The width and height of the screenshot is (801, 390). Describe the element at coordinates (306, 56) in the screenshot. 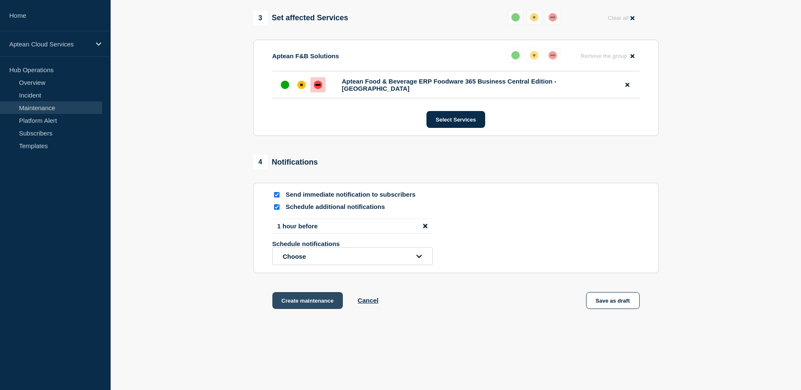

I see `p: Aptean F&B Solutions` at that location.